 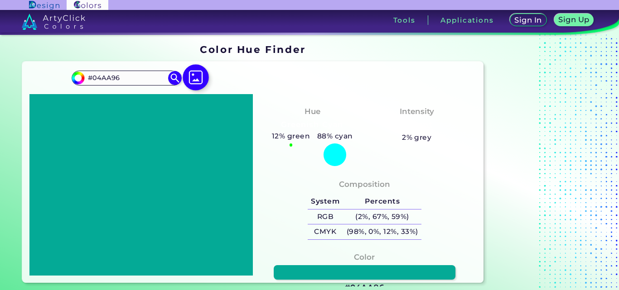 I want to click on h4: Color, so click(x=364, y=257).